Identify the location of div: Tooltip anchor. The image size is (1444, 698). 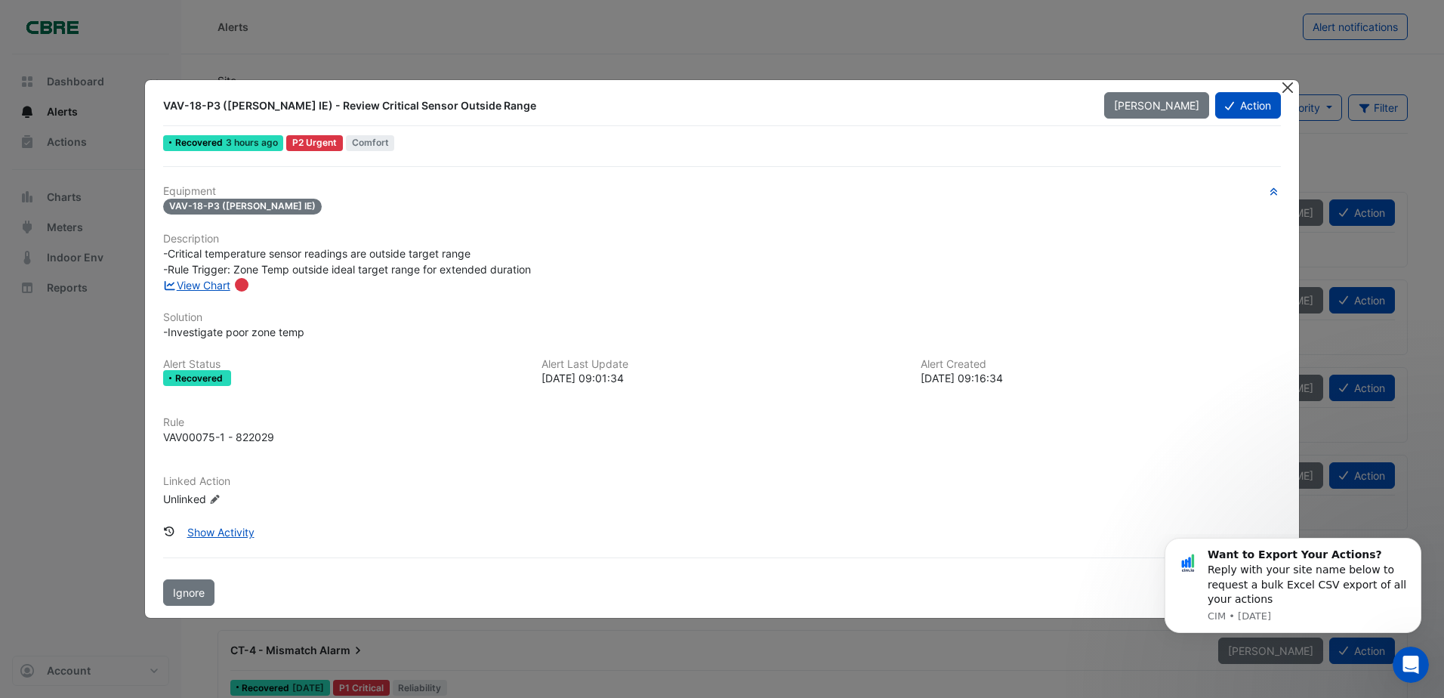
(242, 285).